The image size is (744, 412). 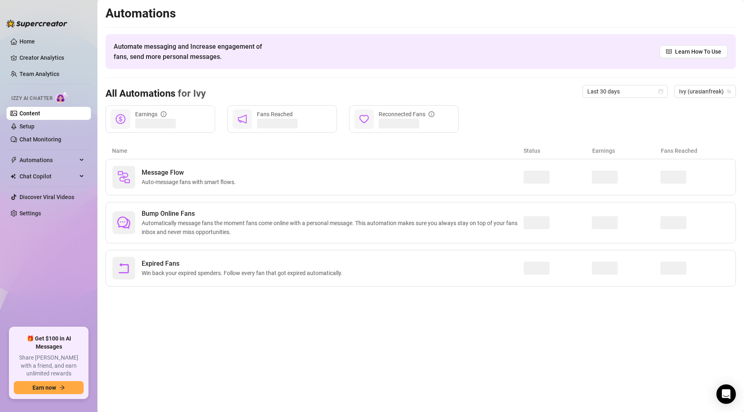 What do you see at coordinates (190, 182) in the screenshot?
I see `span: Auto-message fans with smart flows.` at bounding box center [190, 182].